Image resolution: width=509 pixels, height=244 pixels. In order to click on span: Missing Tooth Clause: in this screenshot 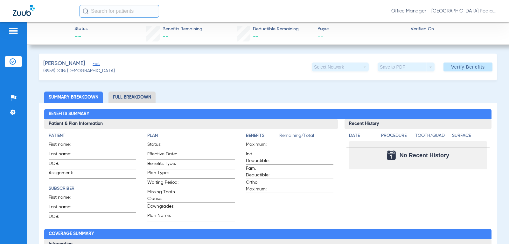, I will do `click(163, 195)`.